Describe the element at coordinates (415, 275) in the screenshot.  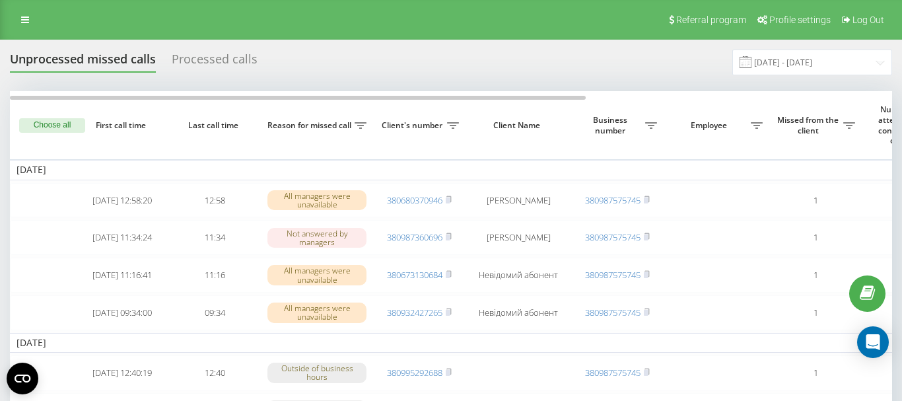
I see `a: 380673130684` at that location.